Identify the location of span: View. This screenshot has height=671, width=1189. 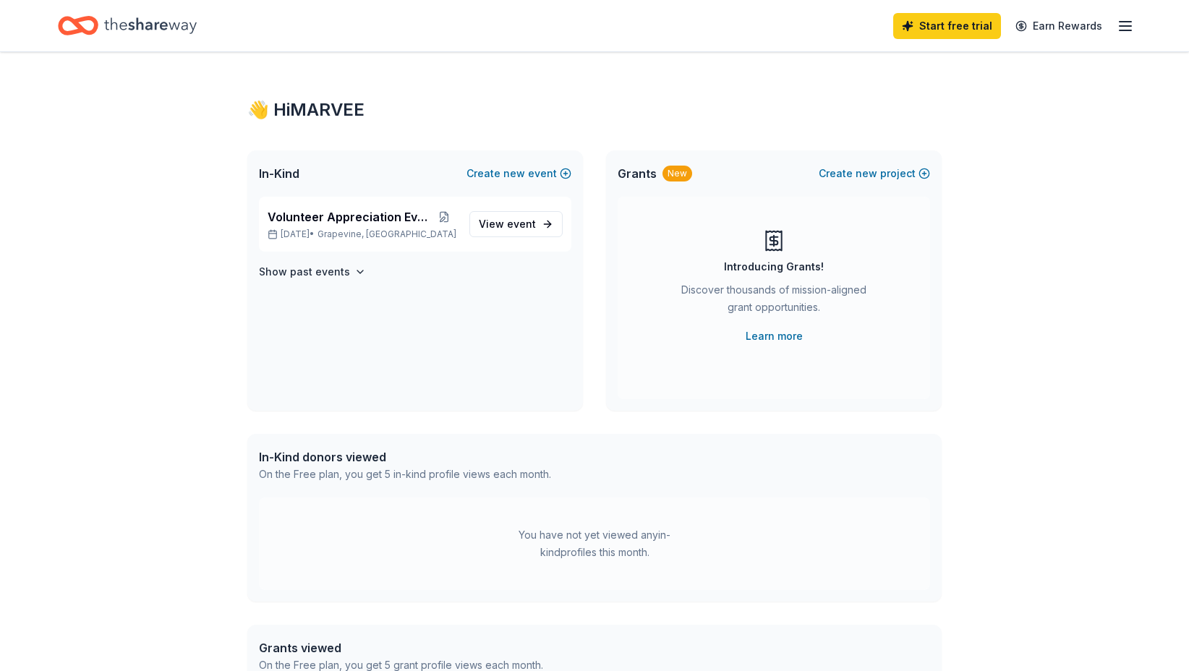
(507, 224).